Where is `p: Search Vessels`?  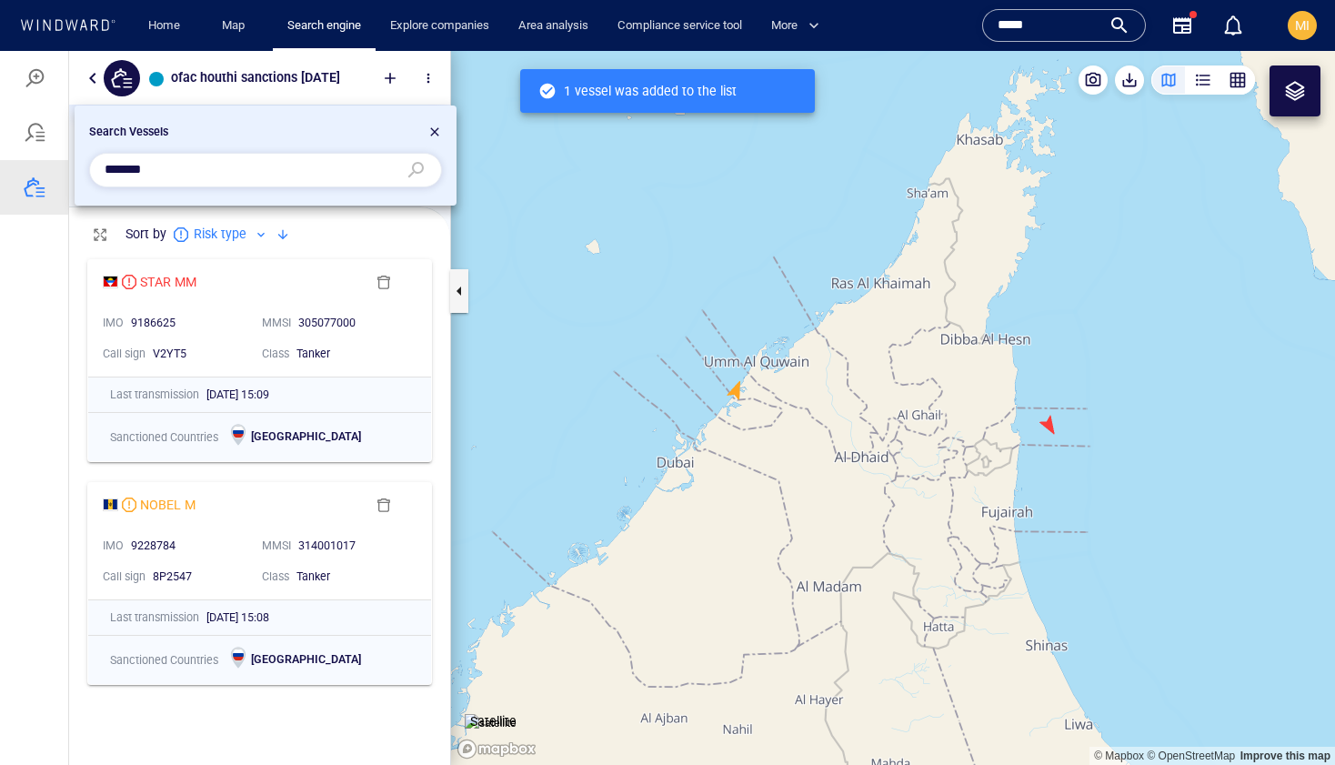 p: Search Vessels is located at coordinates (128, 81).